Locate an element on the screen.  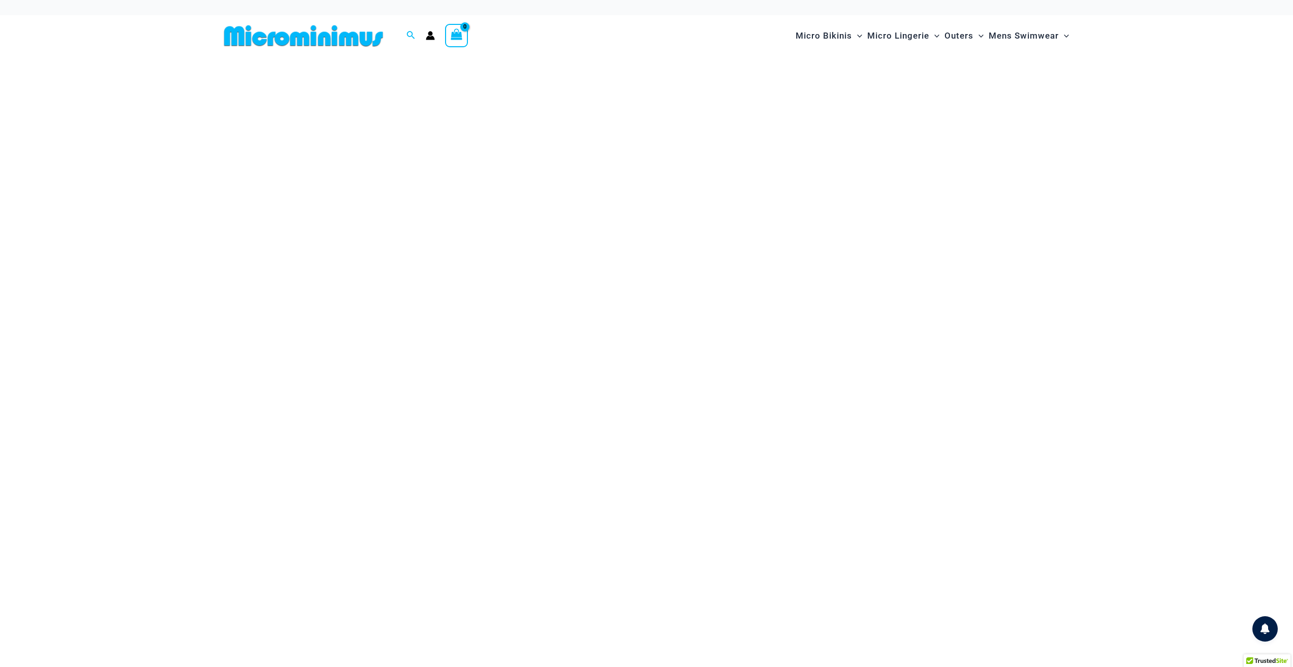
a: Account icon link is located at coordinates (430, 36).